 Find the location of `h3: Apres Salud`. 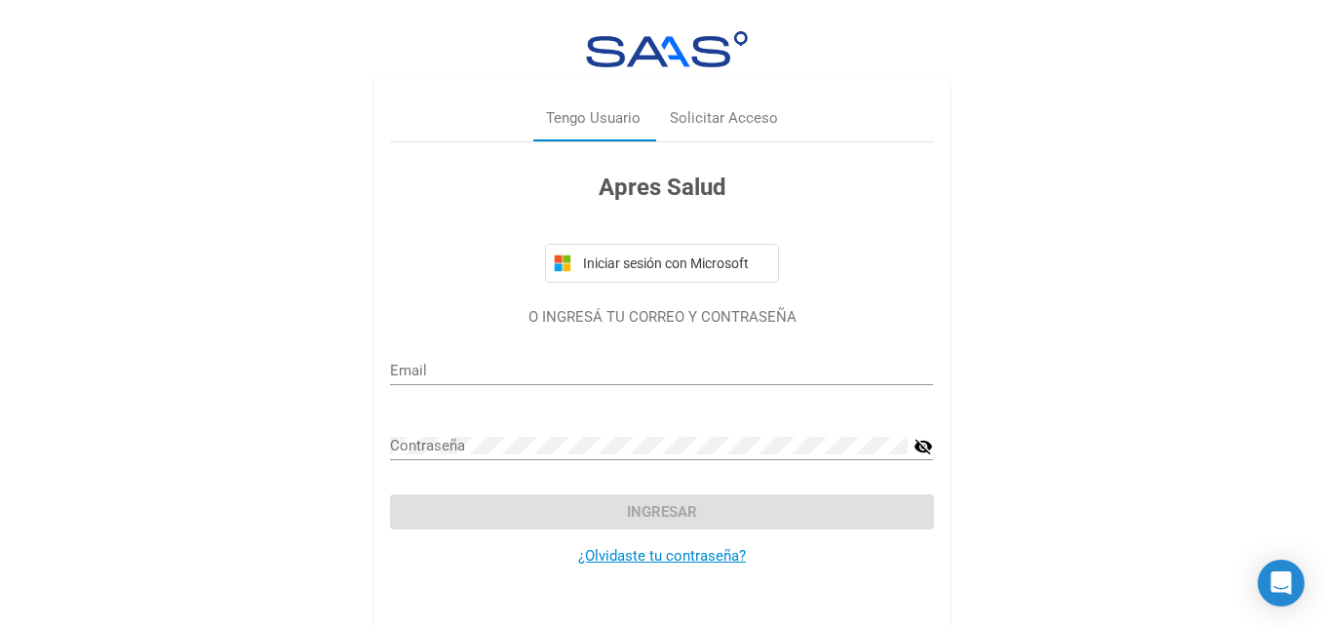

h3: Apres Salud is located at coordinates (661, 187).